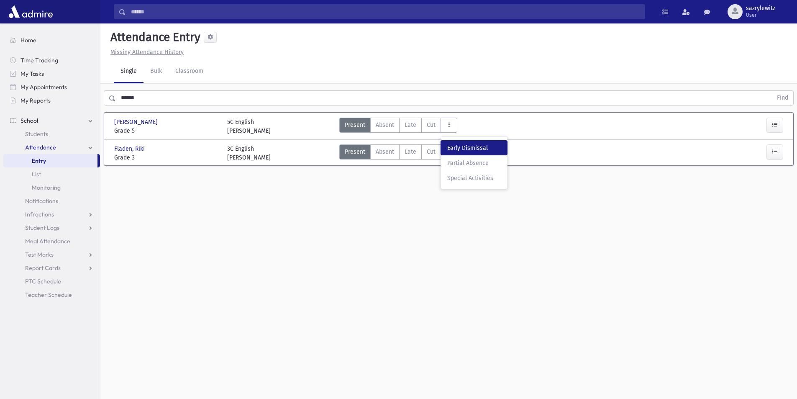 The height and width of the screenshot is (399, 797). What do you see at coordinates (147, 52) in the screenshot?
I see `u: Missing Attendance History` at bounding box center [147, 52].